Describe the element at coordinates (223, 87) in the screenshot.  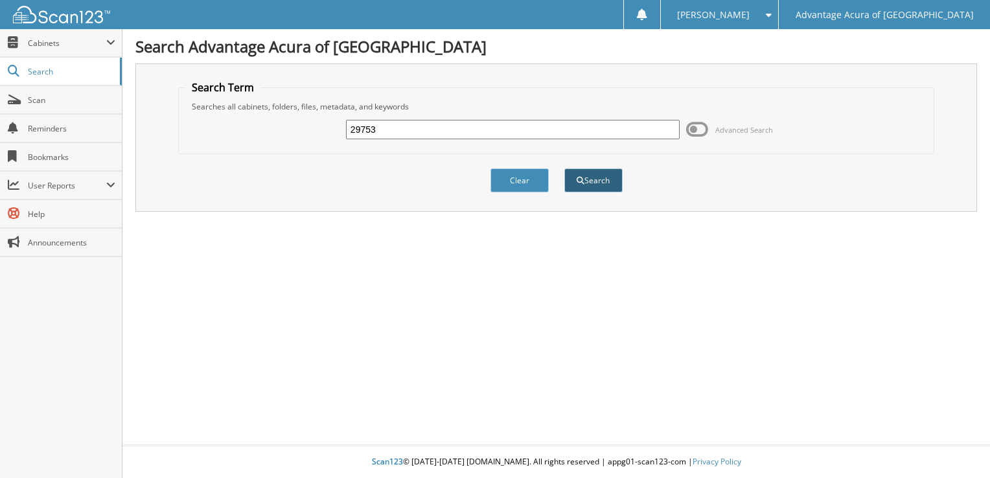
I see `legend: Search Term` at that location.